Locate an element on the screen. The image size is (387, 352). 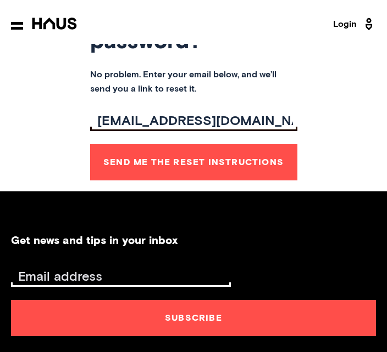
button: Send me the reset instructions is located at coordinates (193, 163).